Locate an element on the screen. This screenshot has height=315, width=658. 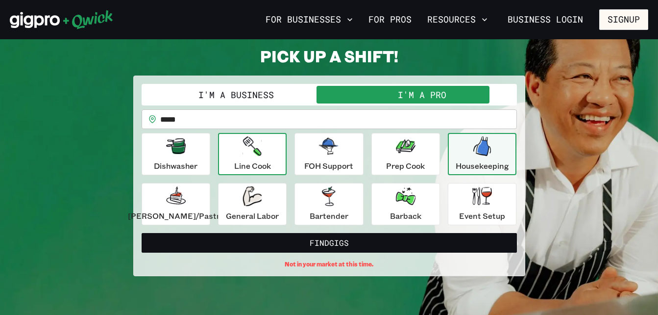
button: Barback is located at coordinates (406, 204).